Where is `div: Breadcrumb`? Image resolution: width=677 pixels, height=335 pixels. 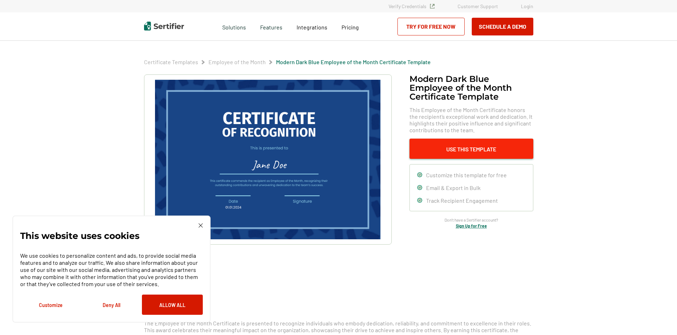 div: Breadcrumb is located at coordinates (288, 62).